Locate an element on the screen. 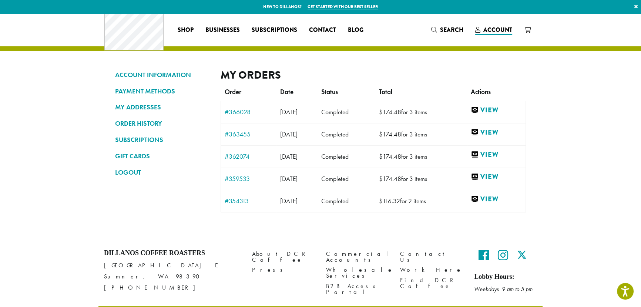  span: Date is located at coordinates (287, 92).